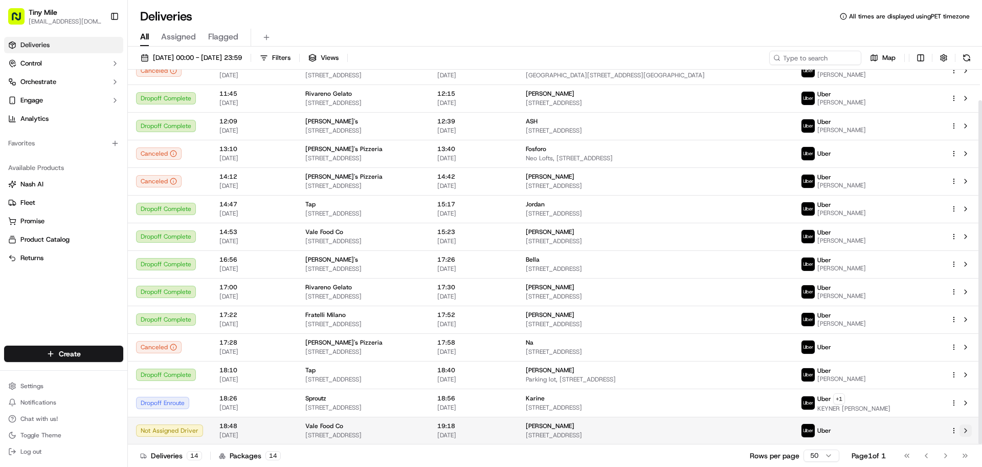  Describe the element at coordinates (254, 370) in the screenshot. I see `span: 18:10` at that location.